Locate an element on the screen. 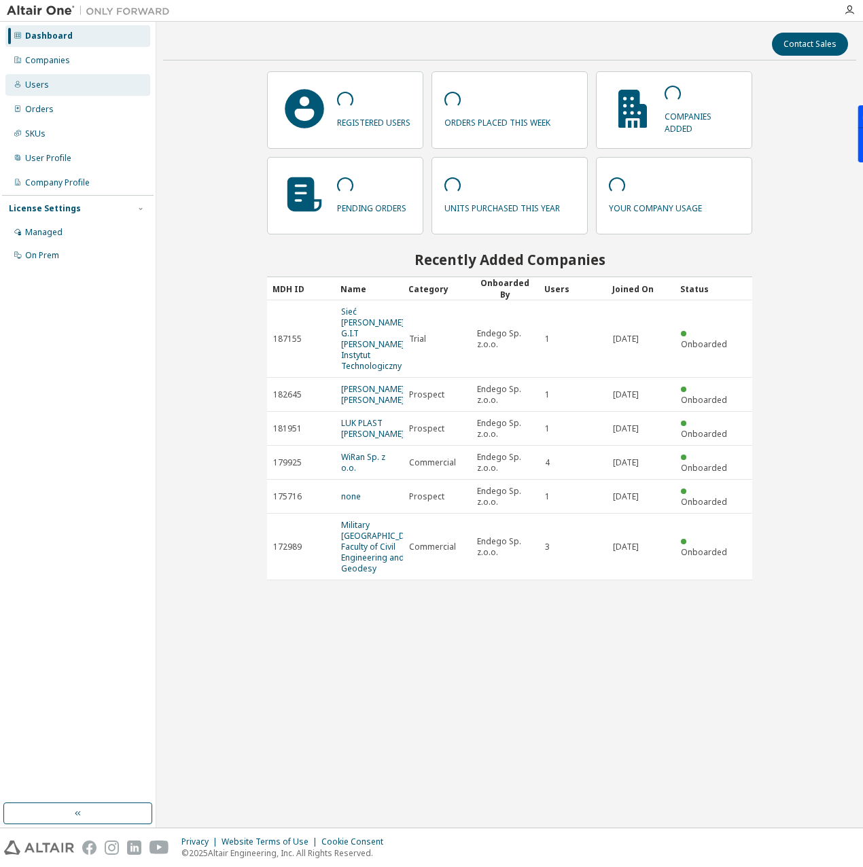  p: units purchased this year is located at coordinates (502, 206).